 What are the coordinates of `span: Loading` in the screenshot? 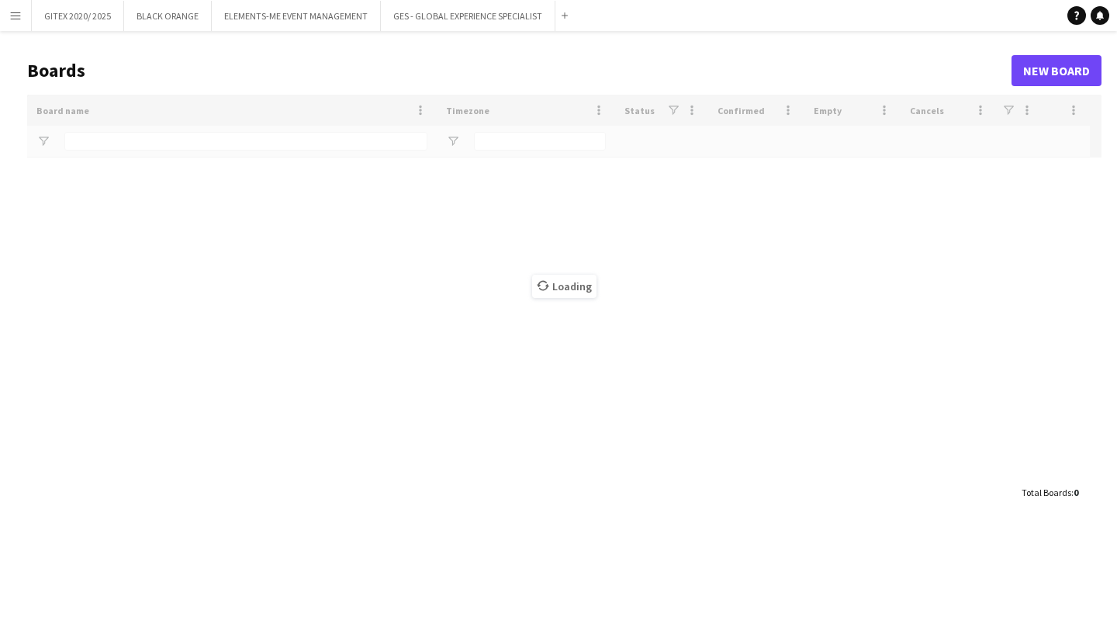 It's located at (564, 286).